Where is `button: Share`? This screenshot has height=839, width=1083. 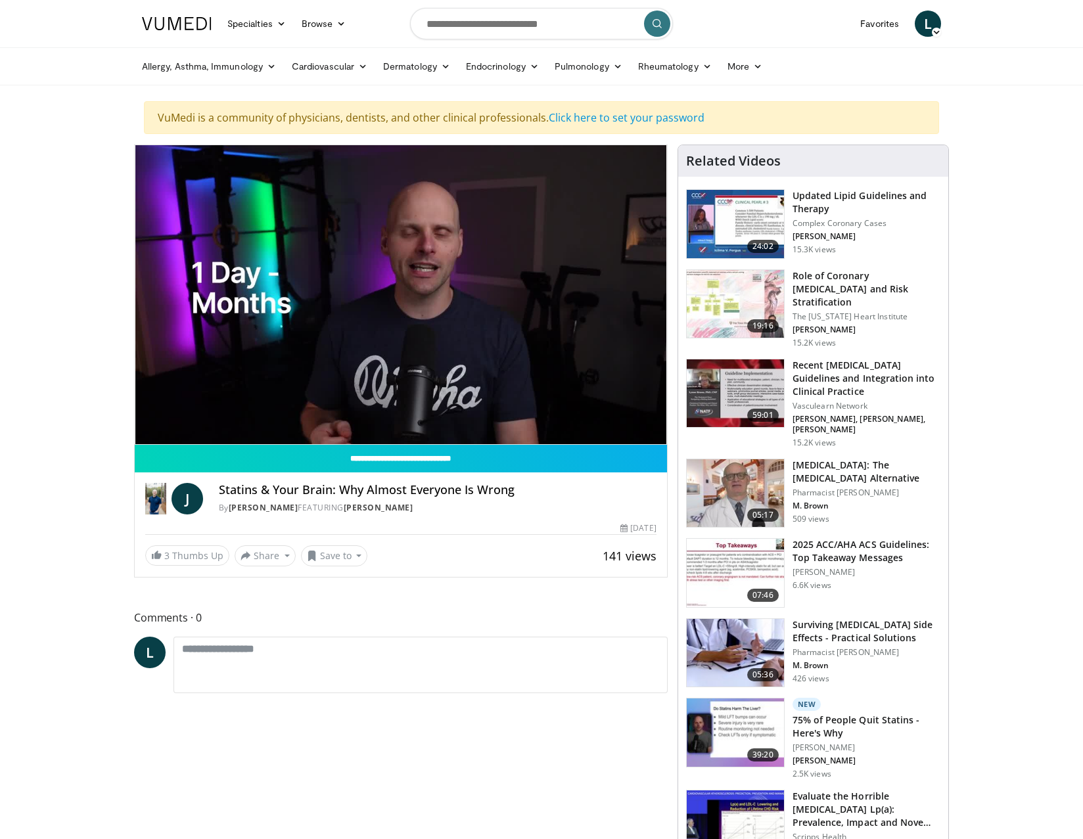
button: Share is located at coordinates (265, 556).